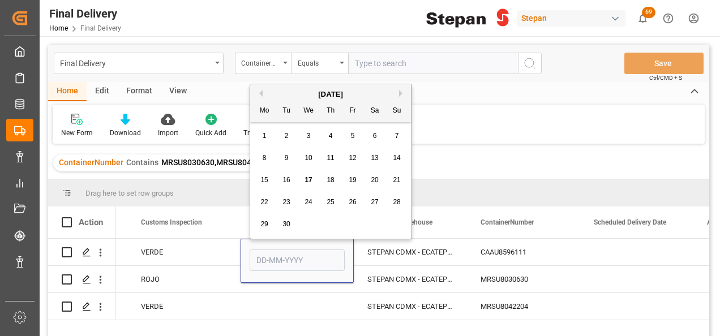 Image resolution: width=720 pixels, height=336 pixels. What do you see at coordinates (648, 12) in the screenshot?
I see `span: 69` at bounding box center [648, 12].